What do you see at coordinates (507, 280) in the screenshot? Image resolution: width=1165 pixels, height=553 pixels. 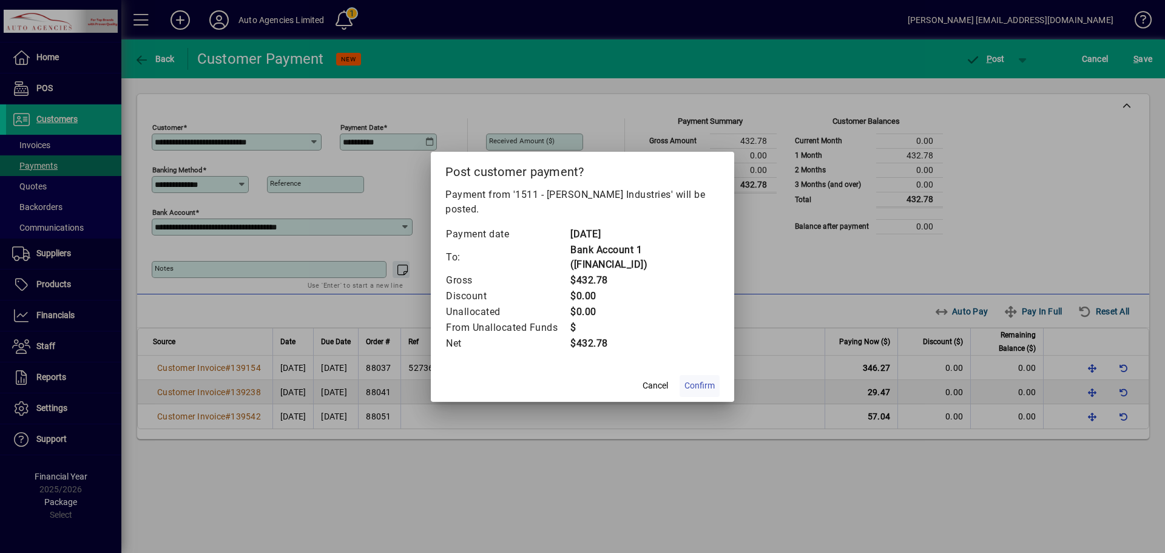 I see `td: Gross` at bounding box center [507, 280].